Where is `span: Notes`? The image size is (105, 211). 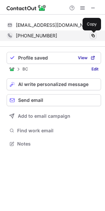
span: Notes is located at coordinates (58, 144).